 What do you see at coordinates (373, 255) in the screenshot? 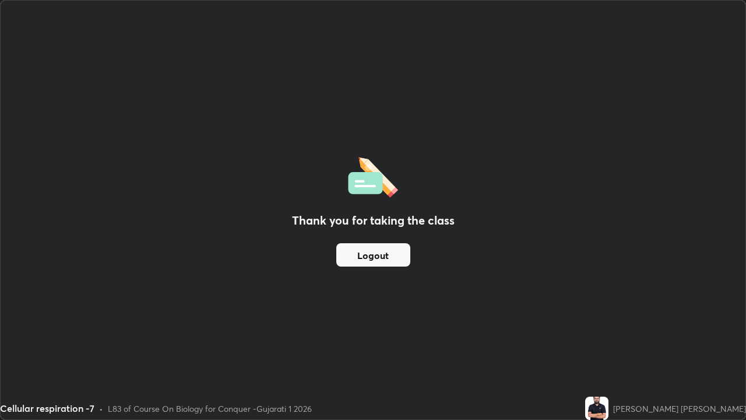
I see `button: Logout` at bounding box center [373, 255].